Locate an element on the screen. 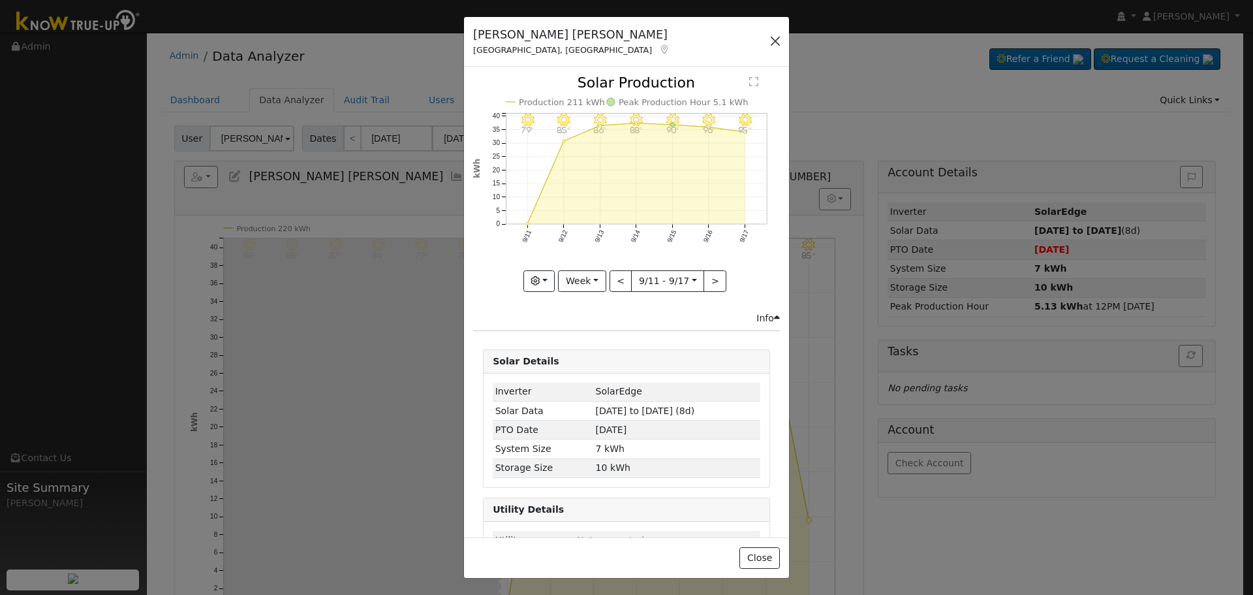 The height and width of the screenshot is (595, 1253). td: Solar Data is located at coordinates (543, 410).